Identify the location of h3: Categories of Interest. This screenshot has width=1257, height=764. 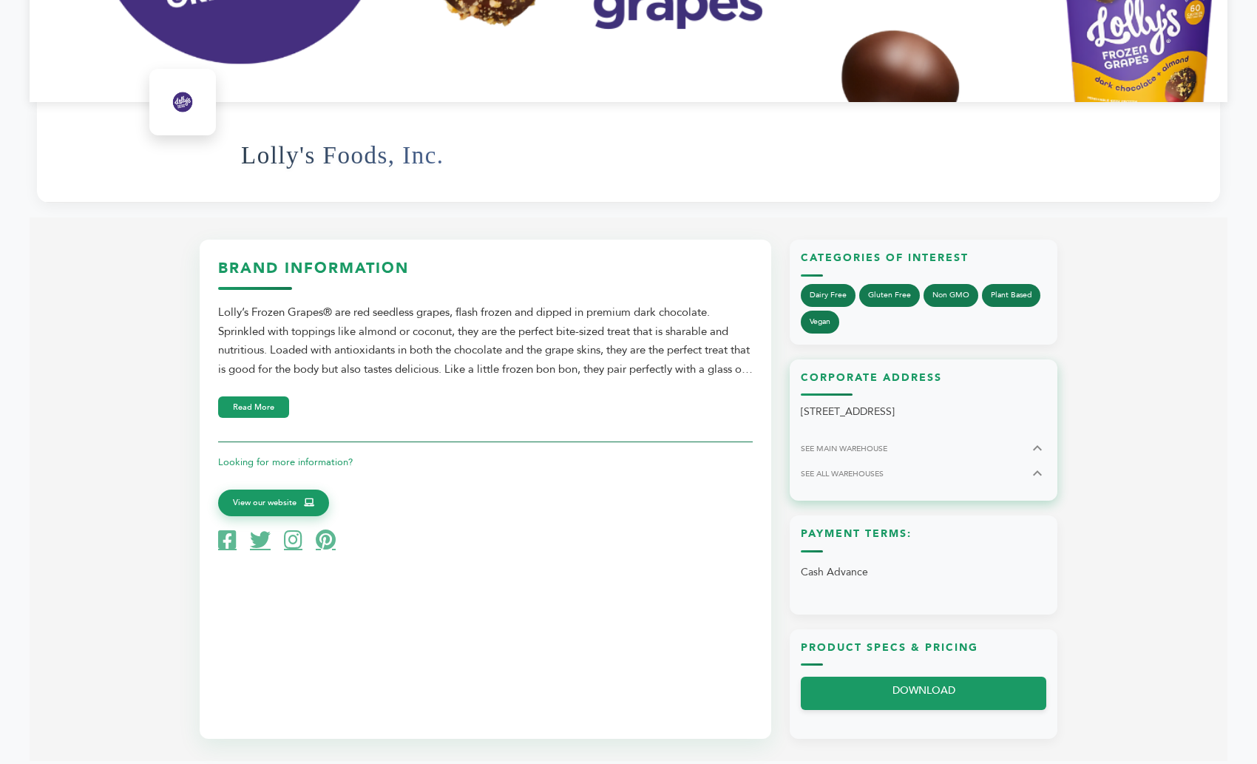
(923, 263).